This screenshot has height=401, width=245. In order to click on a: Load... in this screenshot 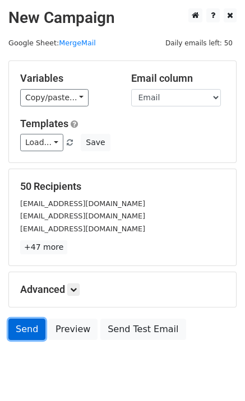, I will do `click(41, 142)`.